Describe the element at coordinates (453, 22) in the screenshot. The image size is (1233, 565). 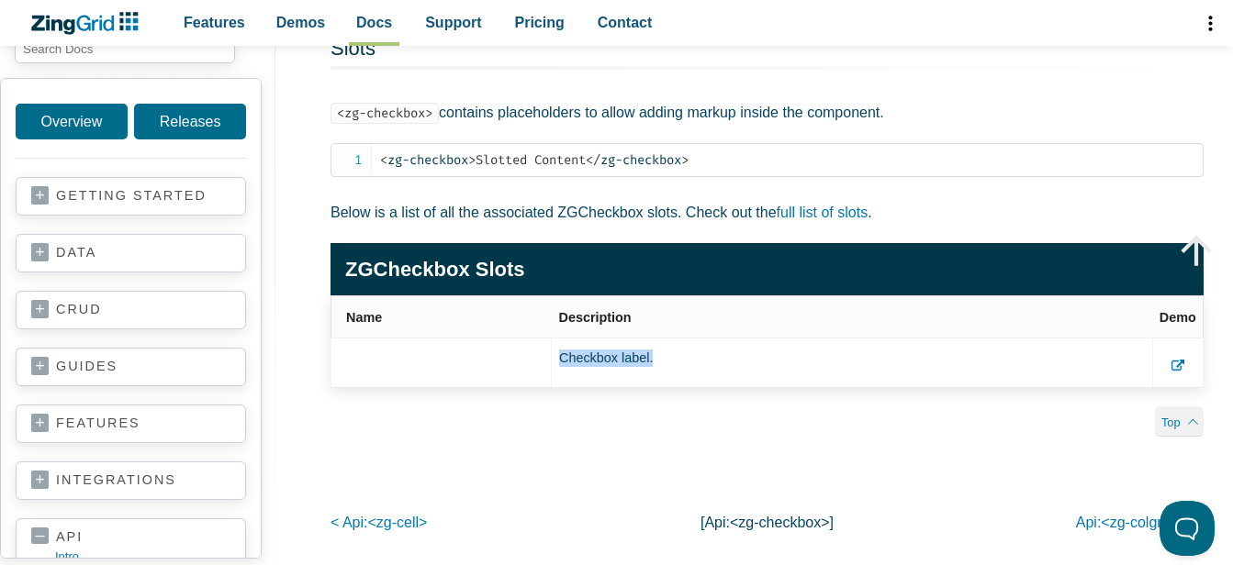
I see `span: Support` at that location.